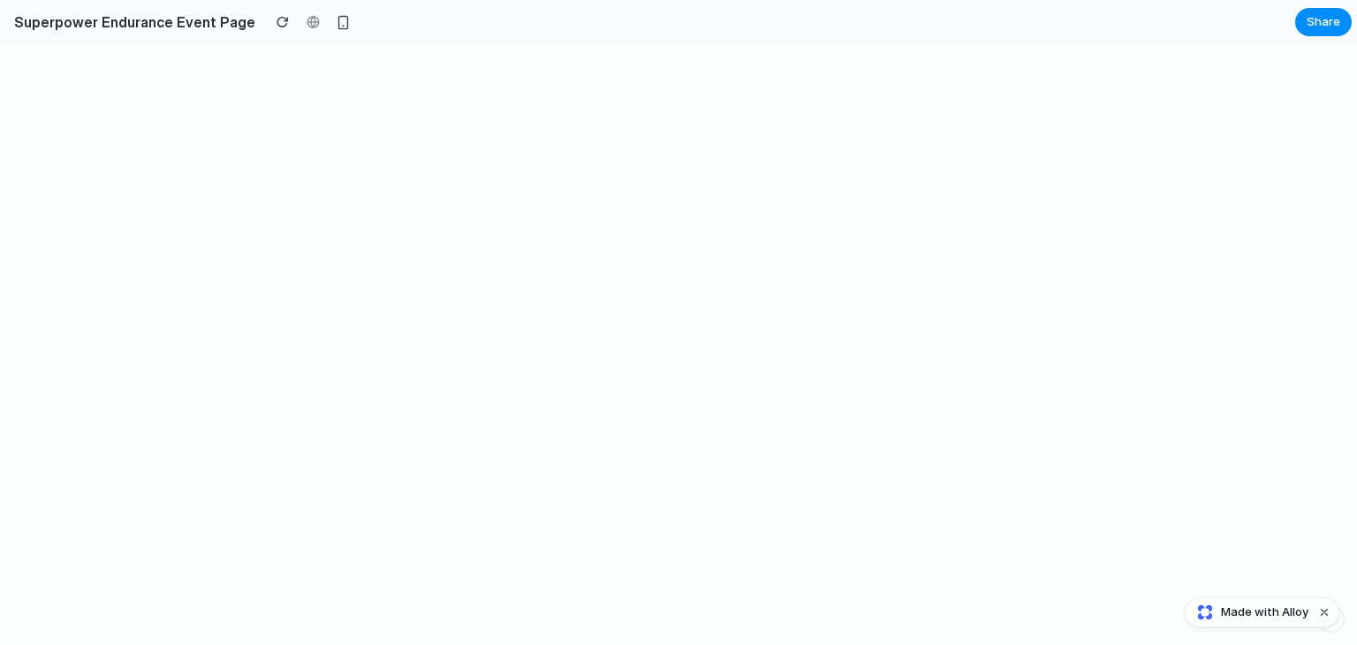  Describe the element at coordinates (1325, 612) in the screenshot. I see `button: Dismiss watermark` at that location.